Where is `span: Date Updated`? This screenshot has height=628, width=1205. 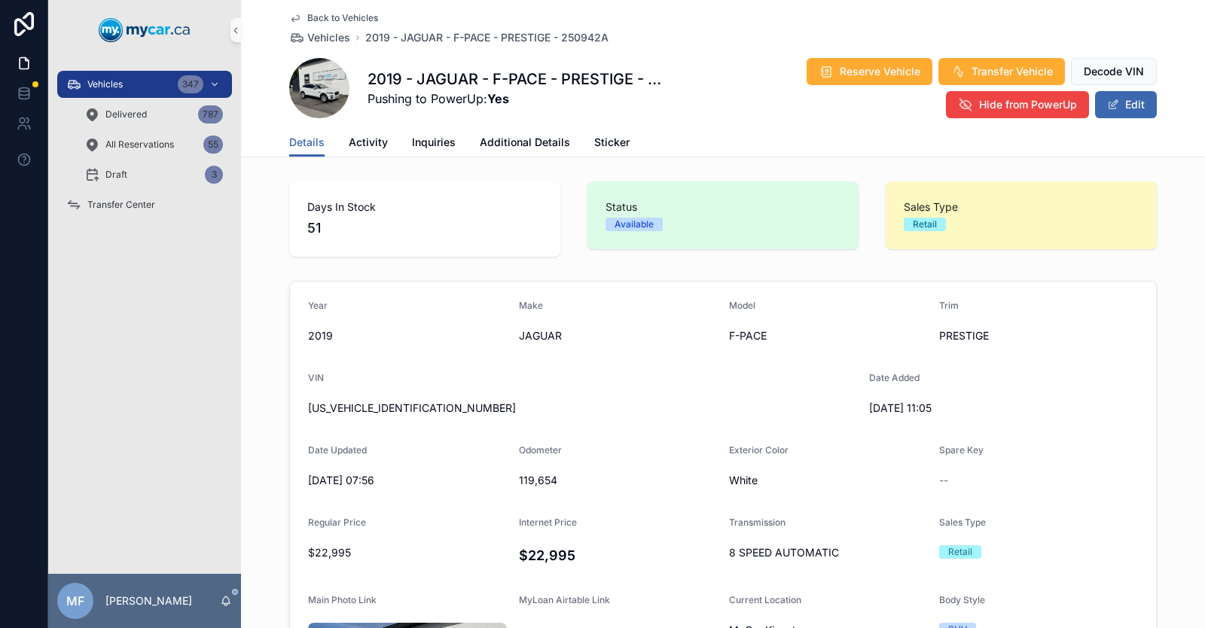
span: Date Updated is located at coordinates (337, 450).